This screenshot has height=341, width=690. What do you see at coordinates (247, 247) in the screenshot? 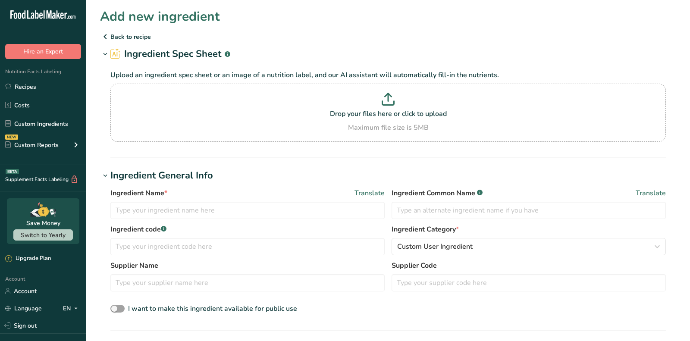
I see `input: Type your ingredient code here` at bounding box center [247, 247].